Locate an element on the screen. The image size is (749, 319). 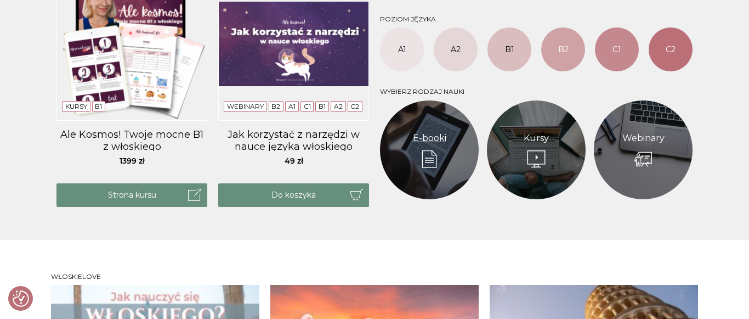
img: Revisit consent button is located at coordinates (21, 298).